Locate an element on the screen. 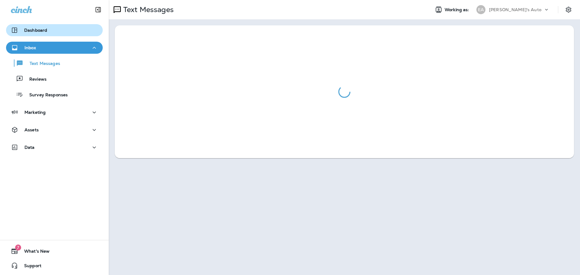  button: Collapse Sidebar is located at coordinates (98, 10).